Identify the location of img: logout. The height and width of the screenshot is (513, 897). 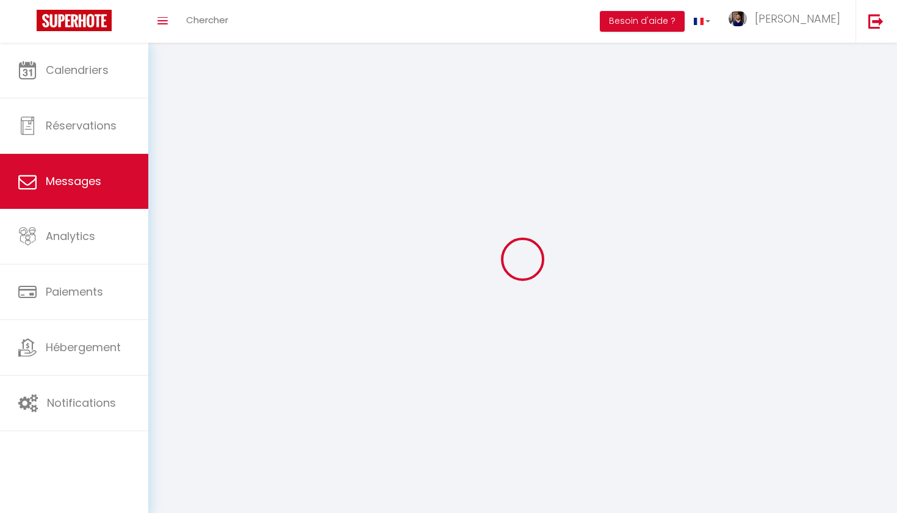
(876, 21).